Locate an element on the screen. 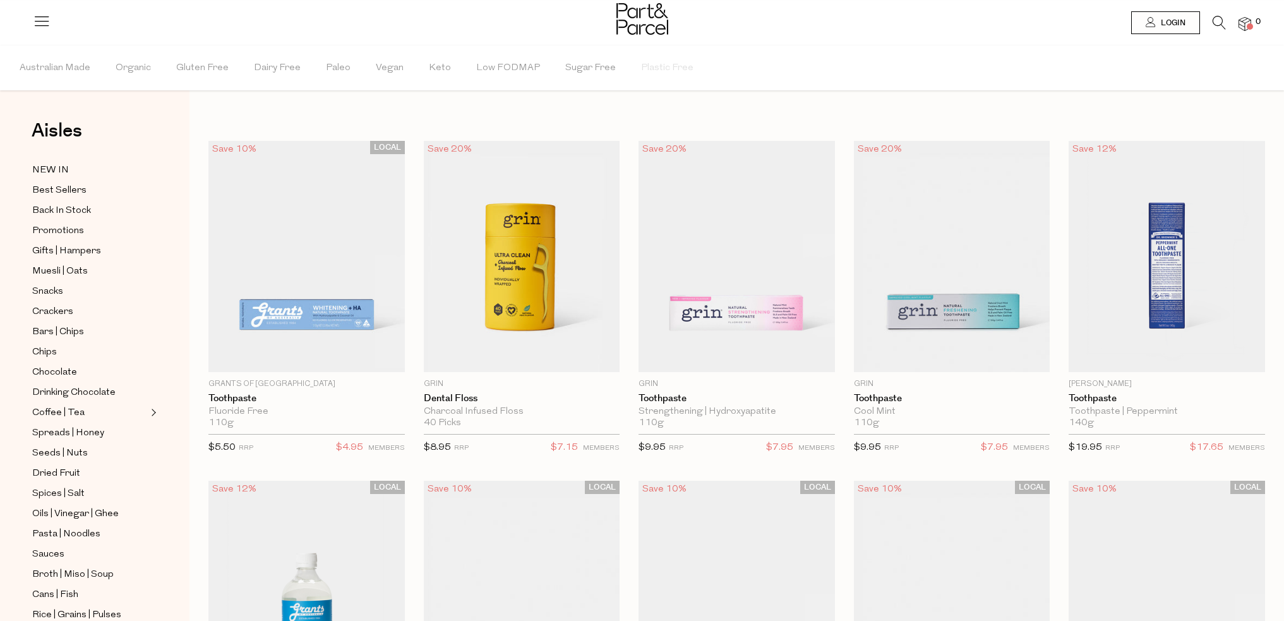  span: Muesli | Oats is located at coordinates (60, 272).